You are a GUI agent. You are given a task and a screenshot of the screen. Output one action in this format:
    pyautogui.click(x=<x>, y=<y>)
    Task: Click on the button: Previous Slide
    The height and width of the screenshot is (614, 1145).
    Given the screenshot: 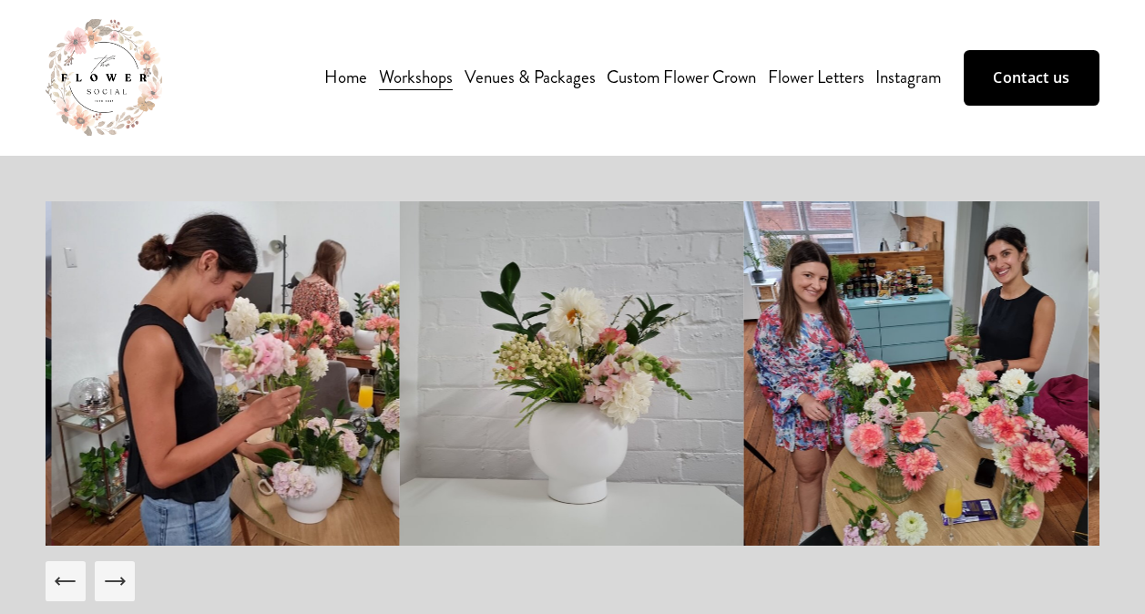 What is the action you would take?
    pyautogui.click(x=66, y=581)
    